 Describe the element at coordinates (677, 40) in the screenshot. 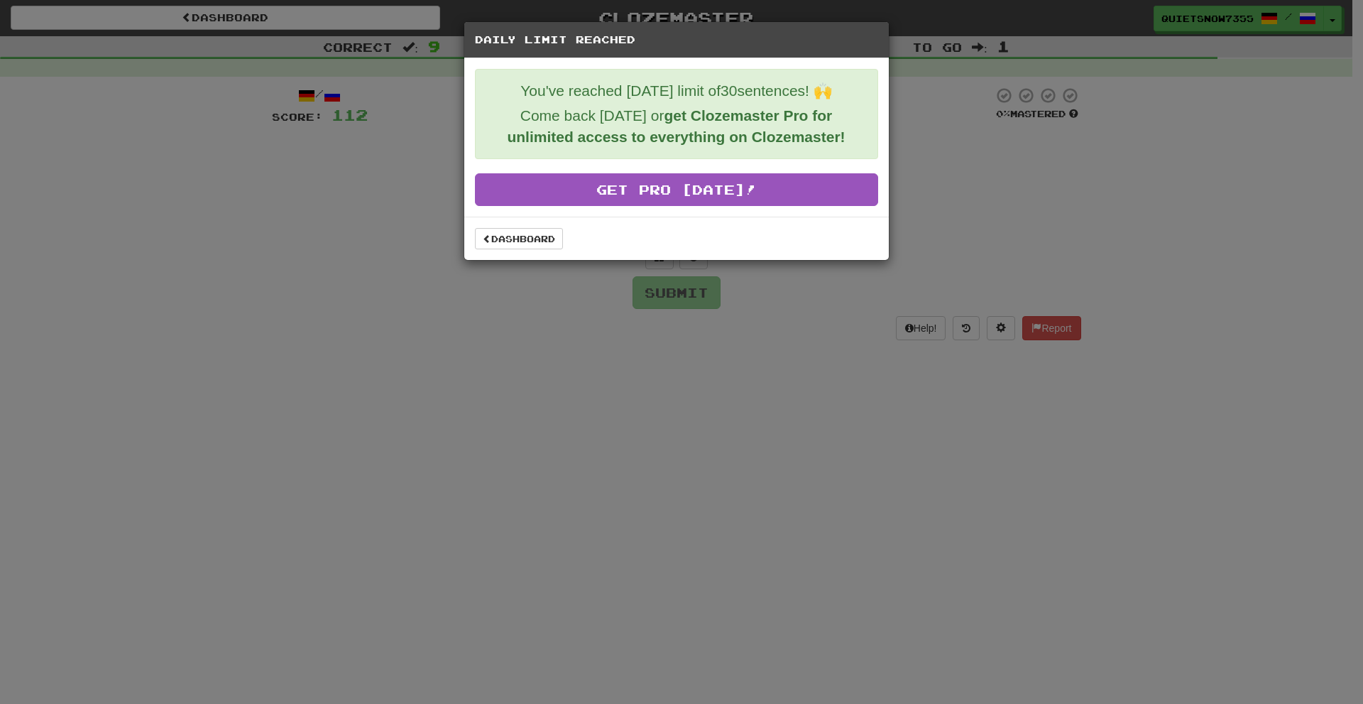

I see `h5: Daily Limit Reached` at that location.